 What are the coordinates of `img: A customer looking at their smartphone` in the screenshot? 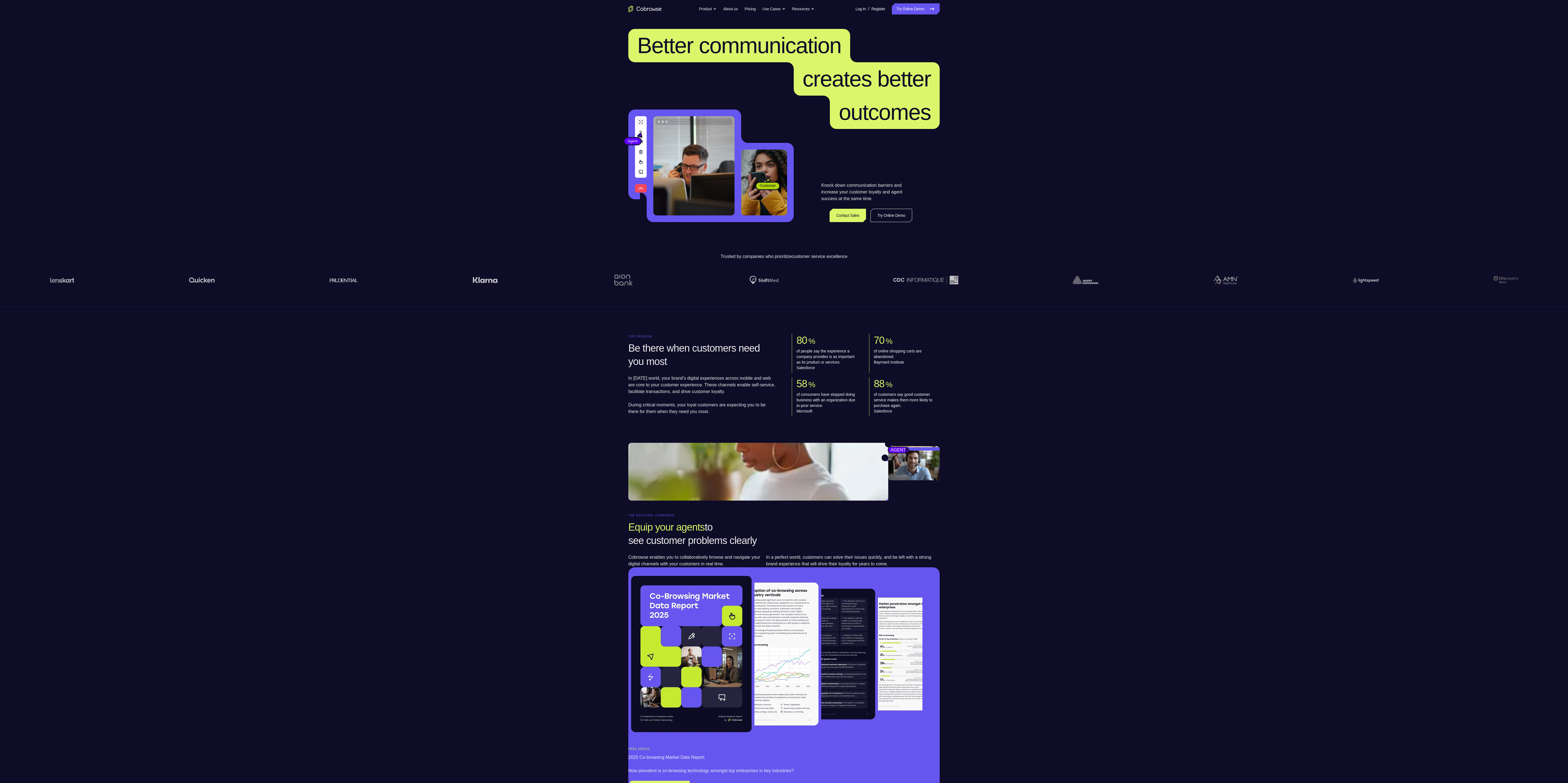 It's located at (758, 472).